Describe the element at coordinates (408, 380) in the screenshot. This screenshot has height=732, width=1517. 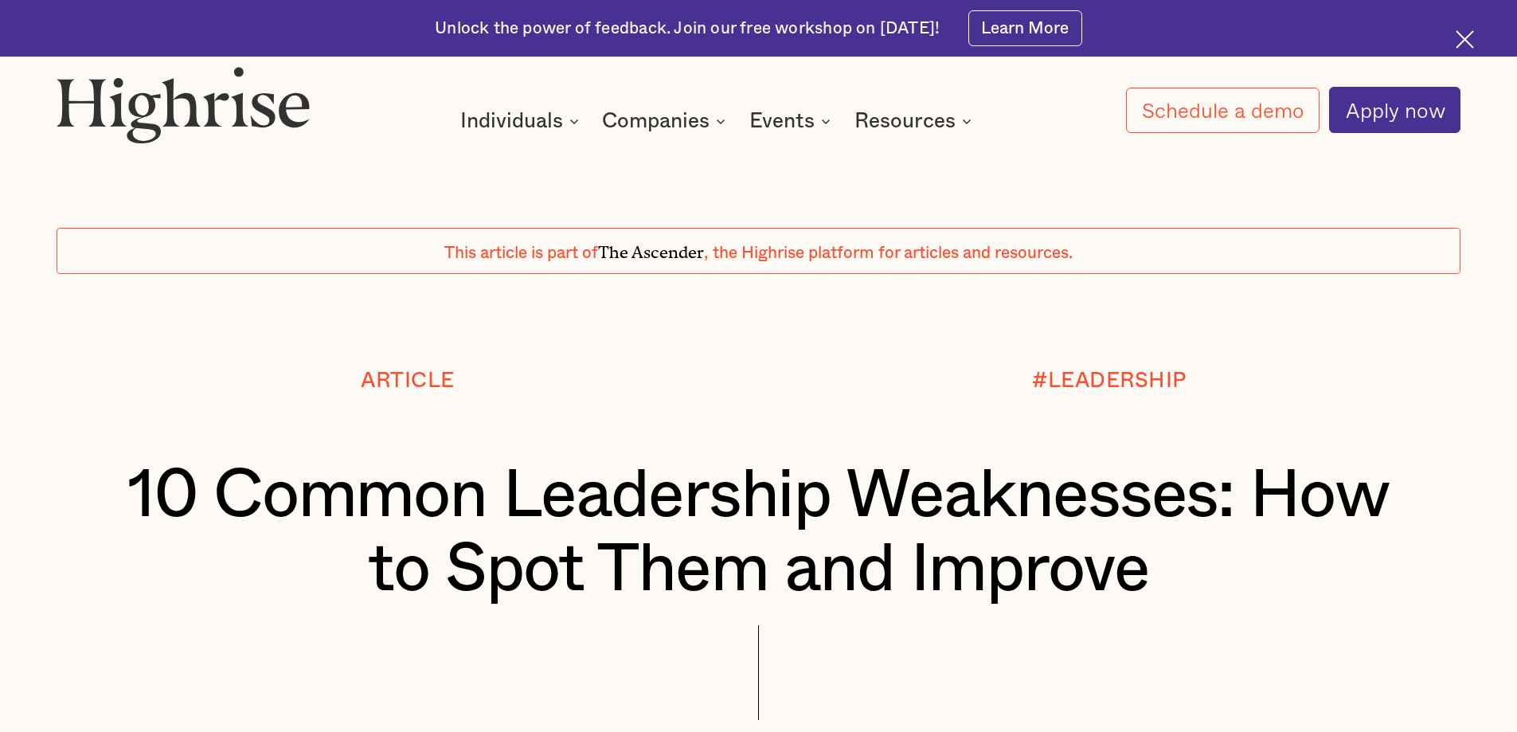
I see `div: Article` at that location.